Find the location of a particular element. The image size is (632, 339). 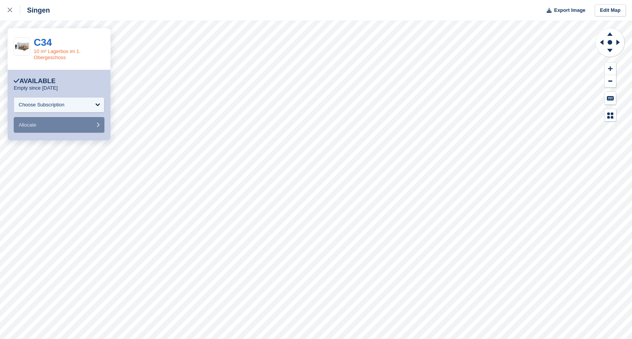

button: Map Legend is located at coordinates (610, 115).